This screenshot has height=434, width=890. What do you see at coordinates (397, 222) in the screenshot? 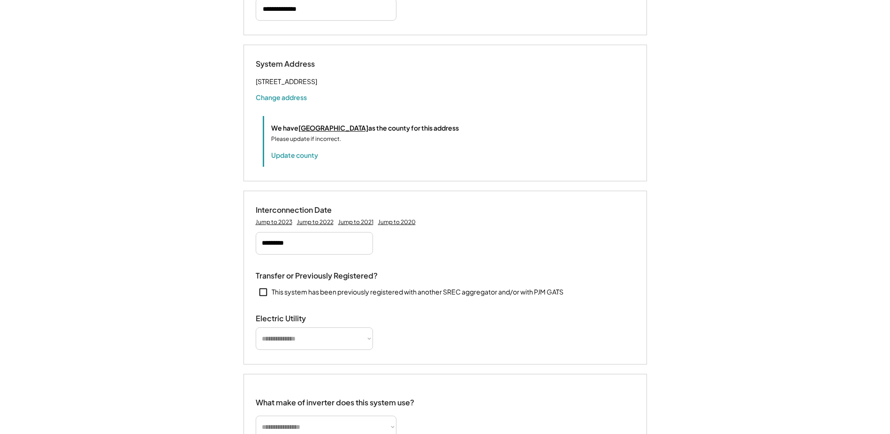
I see `div: Jump to 2020` at bounding box center [397, 222].